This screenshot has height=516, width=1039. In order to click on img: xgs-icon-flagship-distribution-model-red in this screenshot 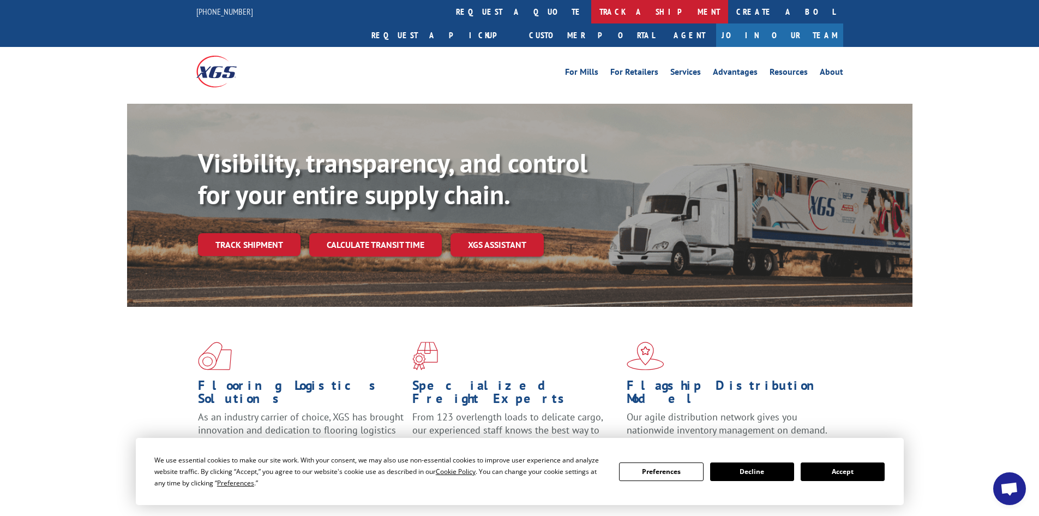, I will do `click(645, 356)`.